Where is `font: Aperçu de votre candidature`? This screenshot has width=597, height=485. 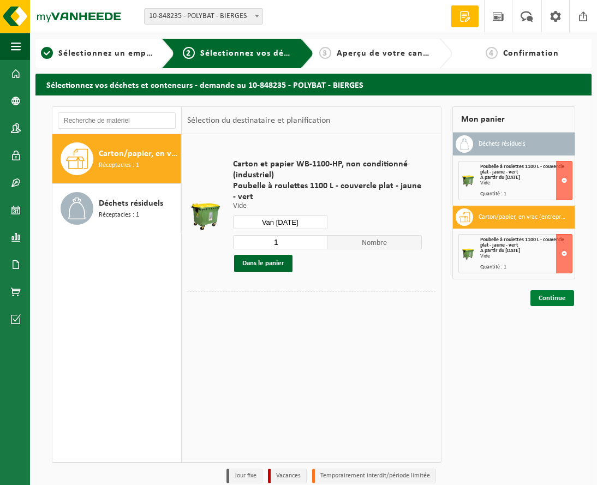 font: Aperçu de votre candidature is located at coordinates (398, 53).